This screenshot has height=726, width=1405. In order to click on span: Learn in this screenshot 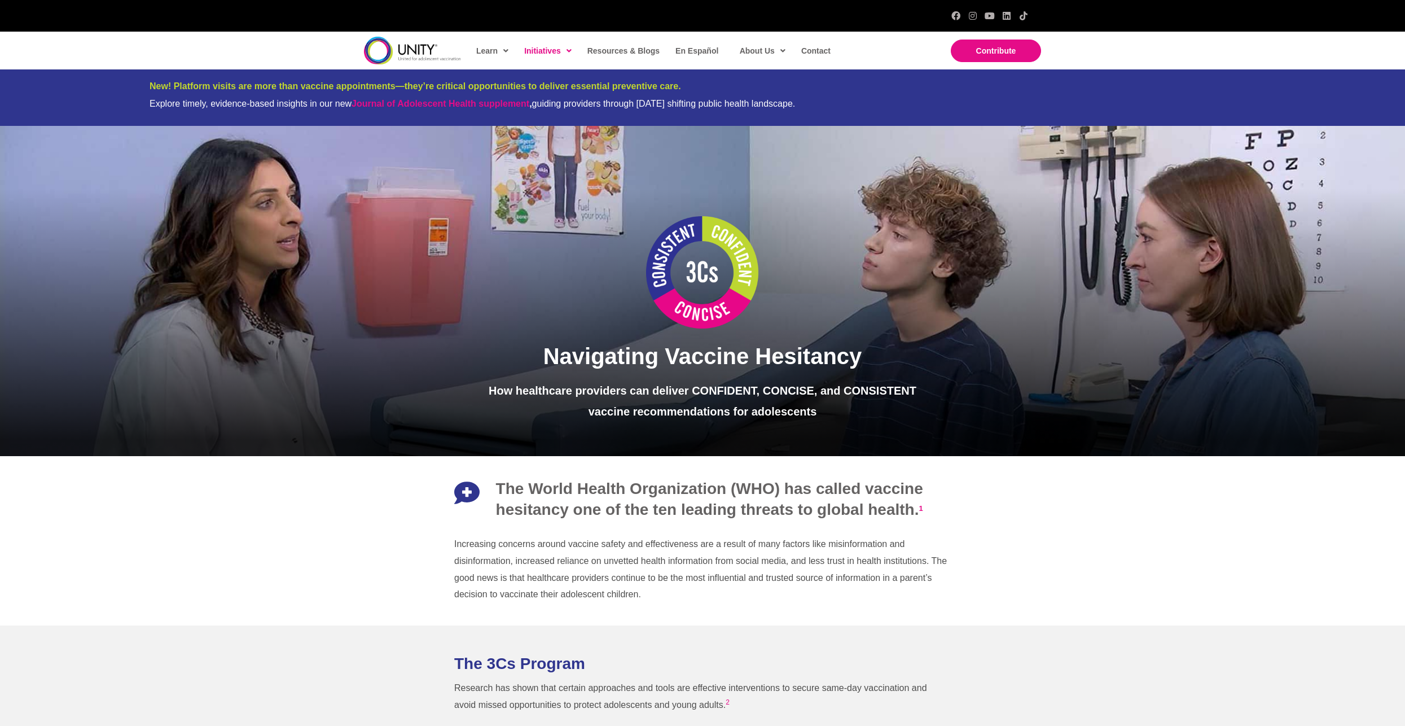, I will do `click(492, 51)`.